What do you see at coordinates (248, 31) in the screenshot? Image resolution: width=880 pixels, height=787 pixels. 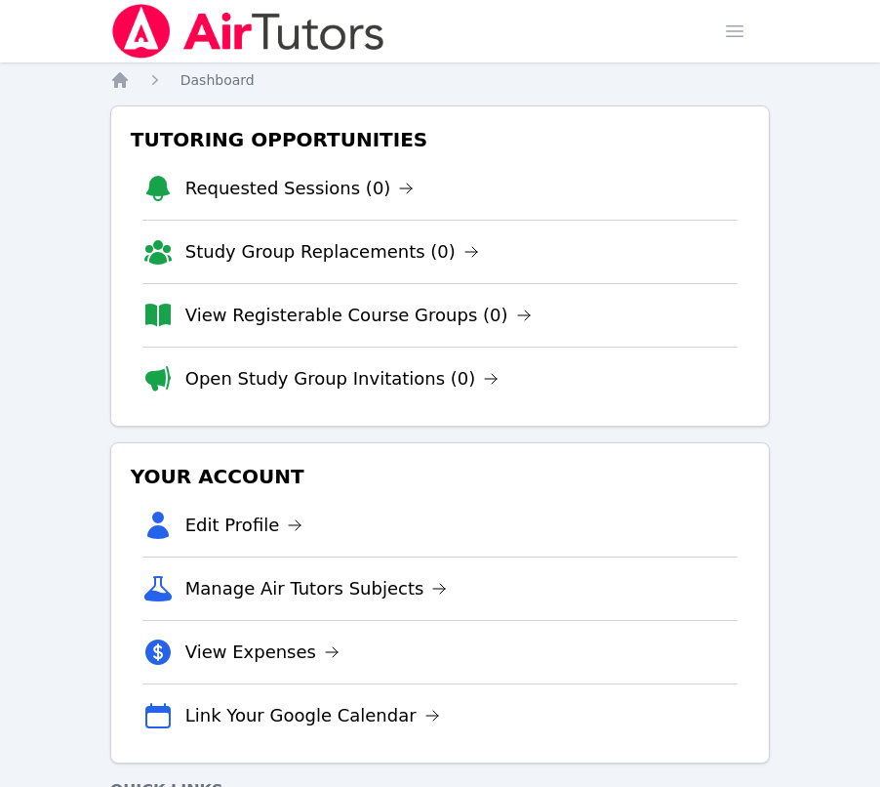 I see `img: Air Tutors` at bounding box center [248, 31].